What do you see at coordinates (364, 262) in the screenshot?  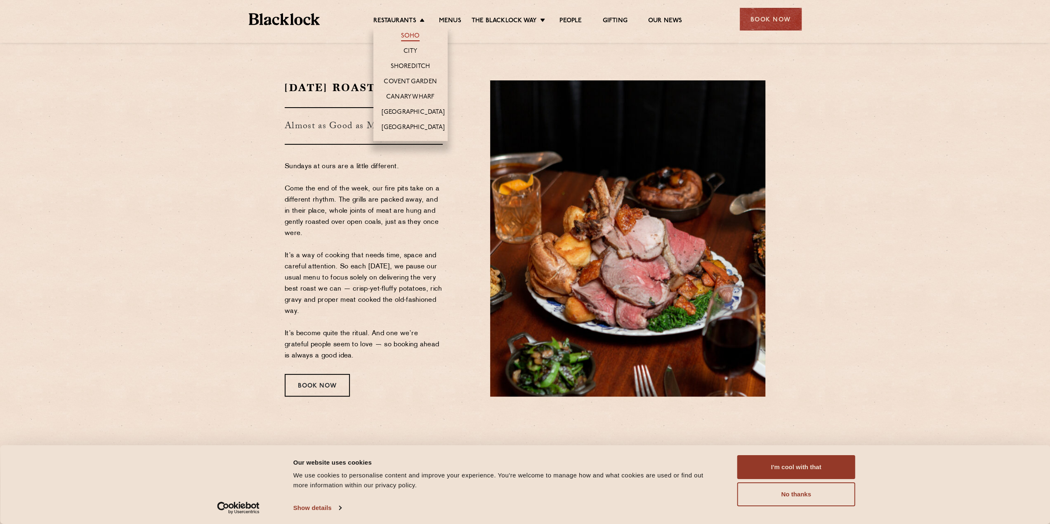 I see `p: Sundays at ours are a little different. Come the end of the week, our fire pits take on a differe...` at bounding box center [364, 262].